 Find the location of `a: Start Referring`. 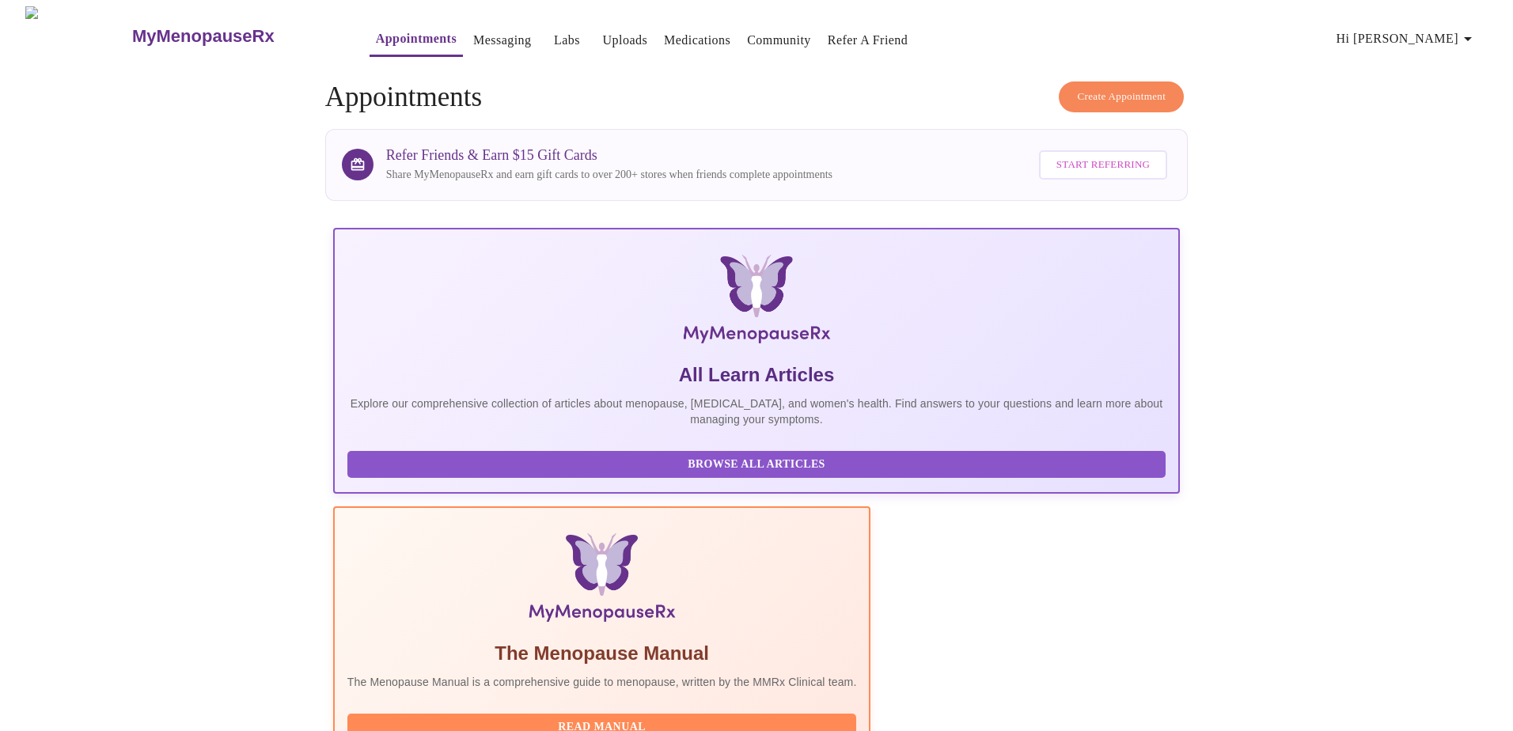

a: Start Referring is located at coordinates (1103, 165).